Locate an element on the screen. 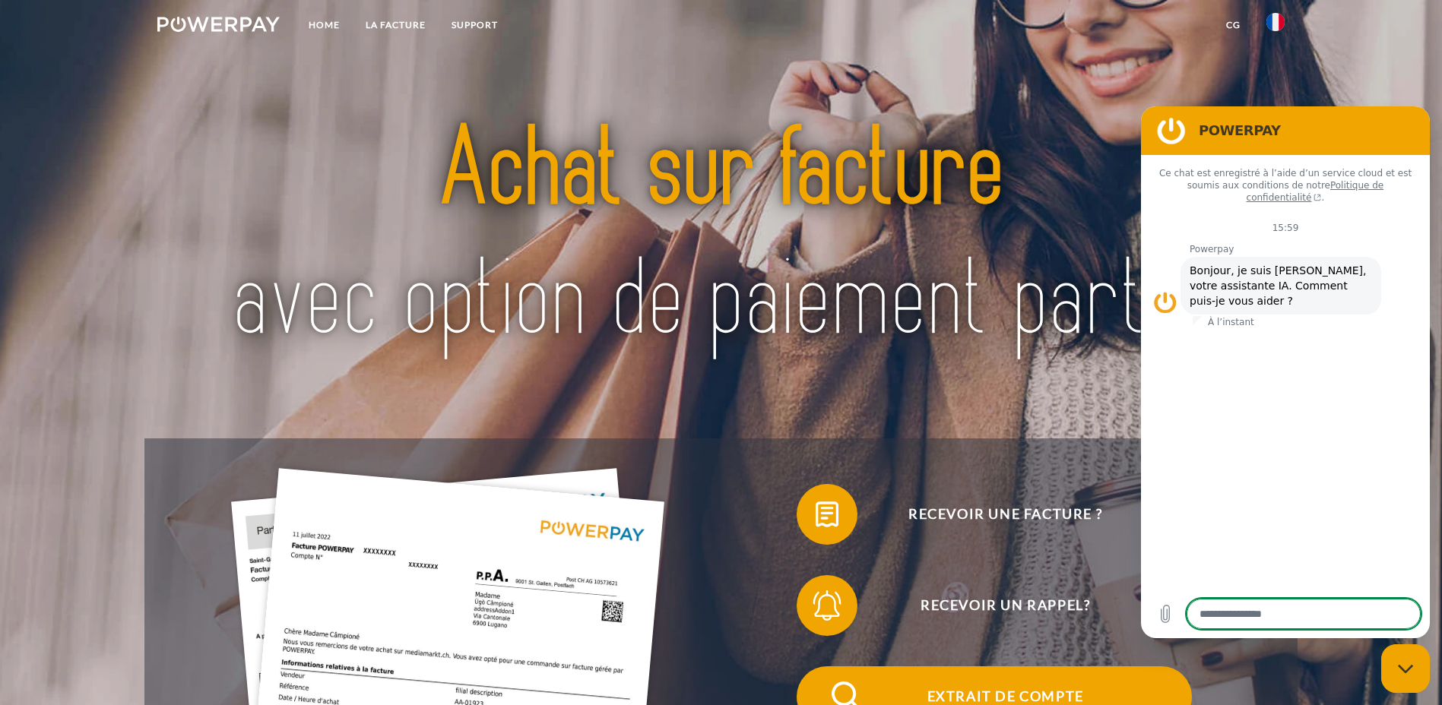  img: qb_bill.svg is located at coordinates (827, 515).